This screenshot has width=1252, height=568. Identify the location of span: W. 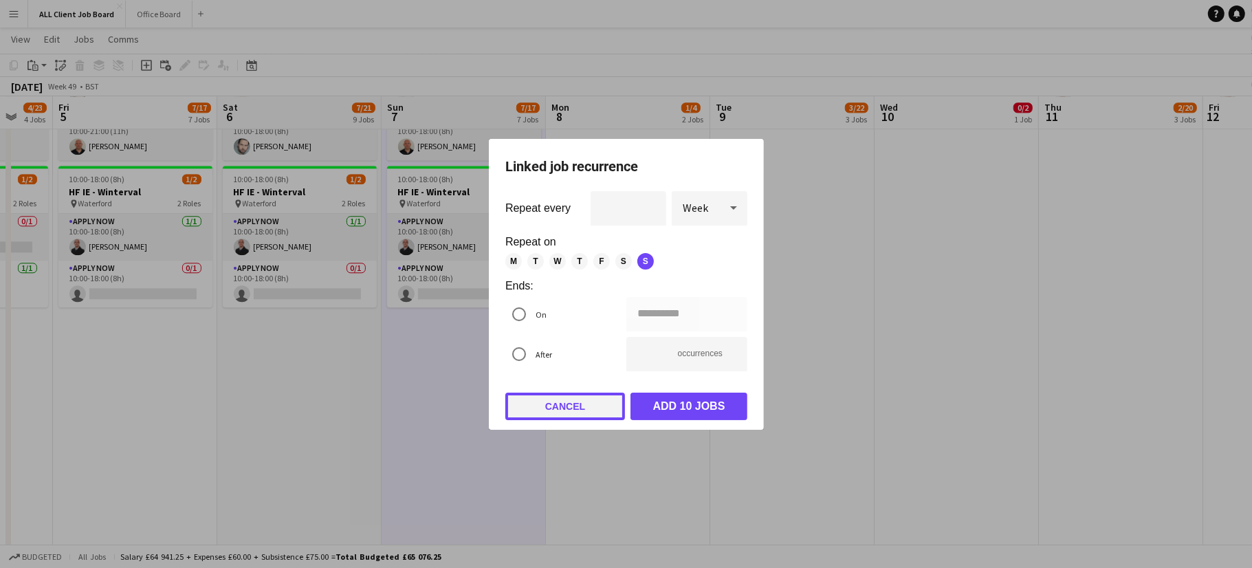
(557, 261).